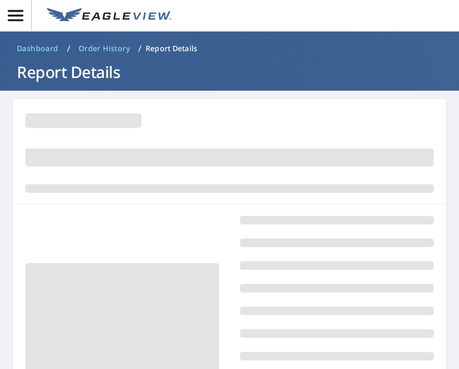  What do you see at coordinates (37, 49) in the screenshot?
I see `a: Dashboard` at bounding box center [37, 49].